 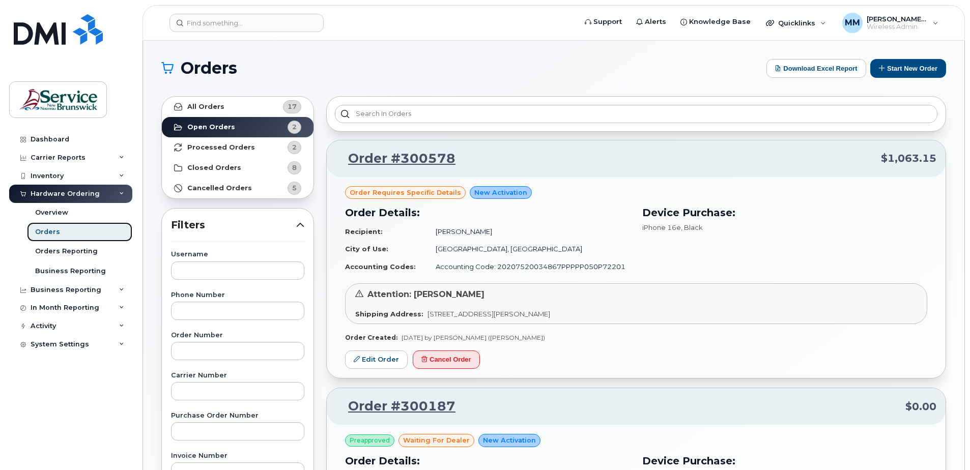 What do you see at coordinates (209, 68) in the screenshot?
I see `span: Orders` at bounding box center [209, 68].